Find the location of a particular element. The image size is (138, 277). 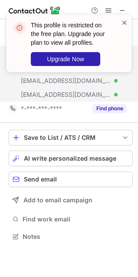

span: Send email is located at coordinates (40, 179).